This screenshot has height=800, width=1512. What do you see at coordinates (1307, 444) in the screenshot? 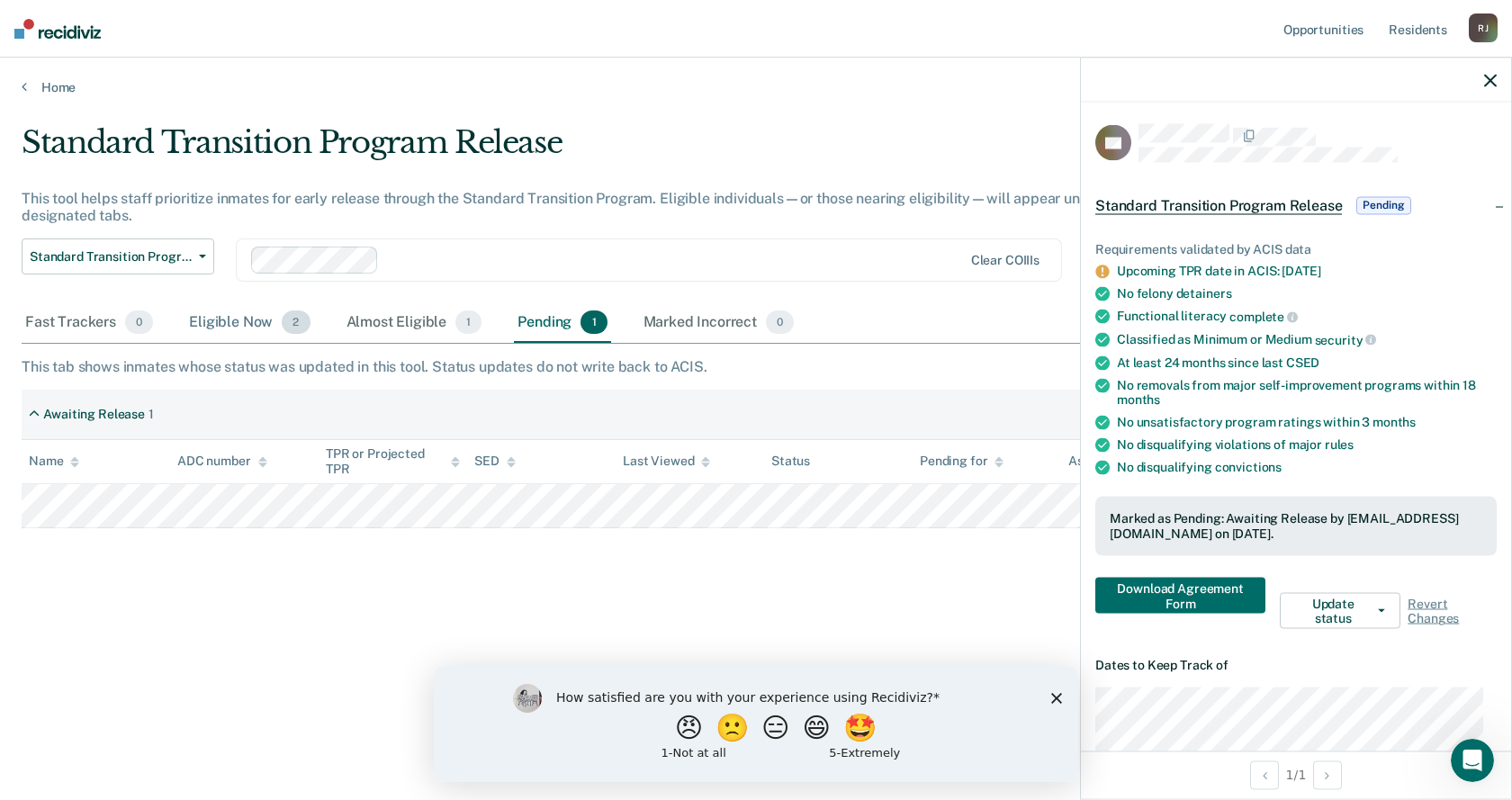
I see `div: No disqualifying violations of major` at bounding box center [1307, 444].